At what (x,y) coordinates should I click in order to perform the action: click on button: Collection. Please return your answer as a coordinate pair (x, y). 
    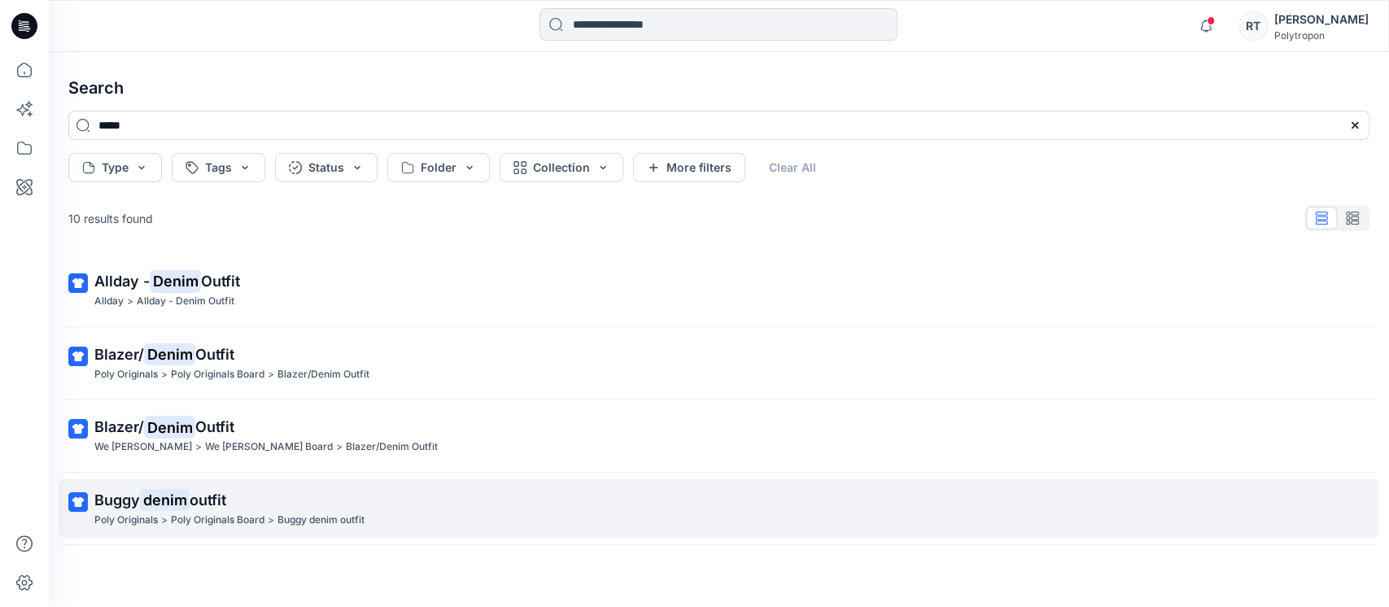
    Looking at the image, I should click on (562, 168).